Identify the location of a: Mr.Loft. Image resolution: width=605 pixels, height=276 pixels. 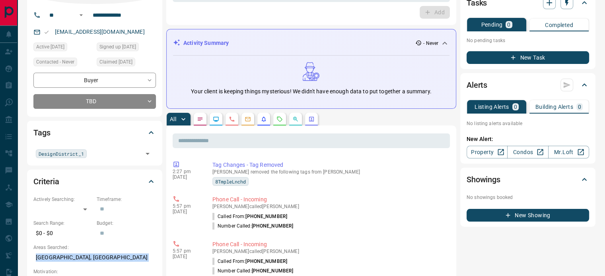
(568, 152).